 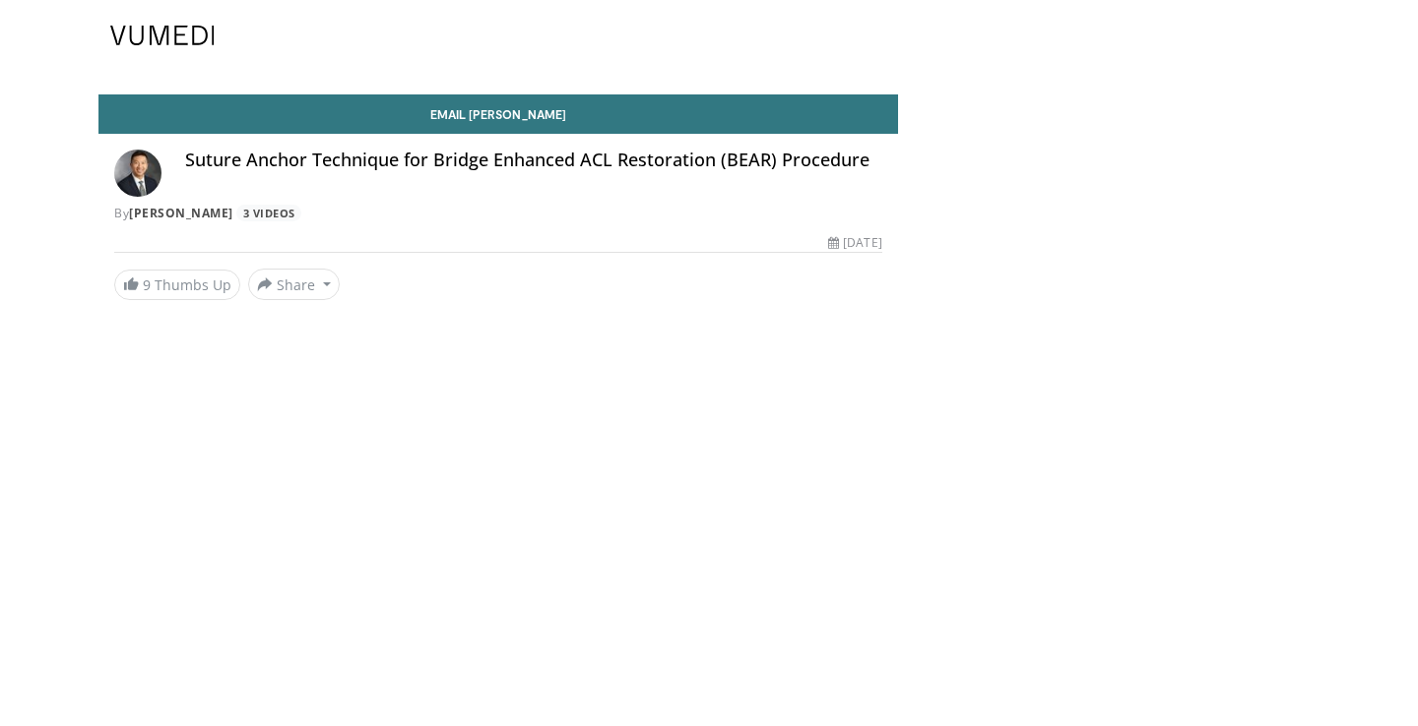 I want to click on h4: Suture Anchor Technique for Bridge Enhanced ACL Restoration (BEAR) Procedure, so click(x=534, y=160).